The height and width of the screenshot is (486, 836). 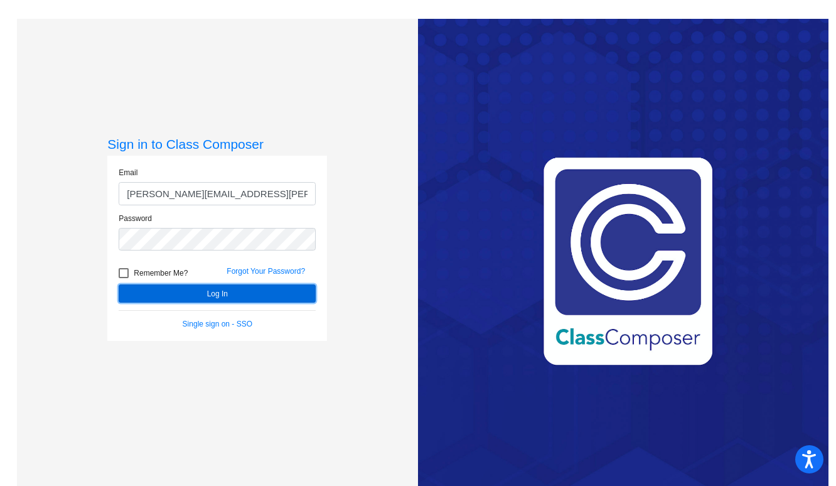 What do you see at coordinates (135, 219) in the screenshot?
I see `label: Password` at bounding box center [135, 219].